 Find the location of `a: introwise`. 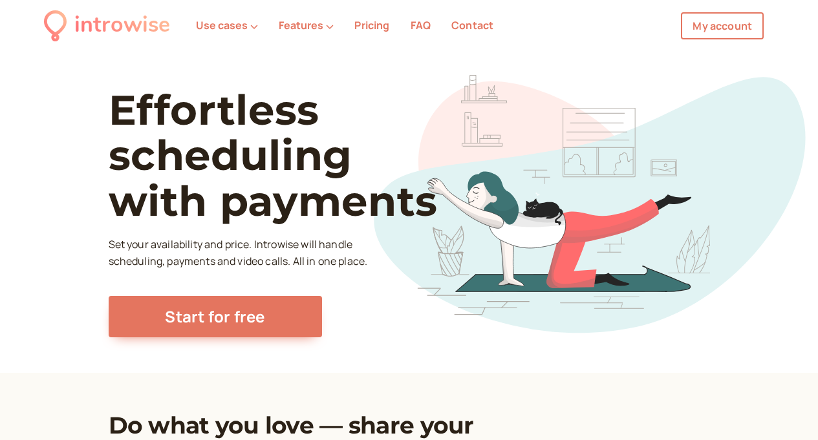

a: introwise is located at coordinates (107, 25).